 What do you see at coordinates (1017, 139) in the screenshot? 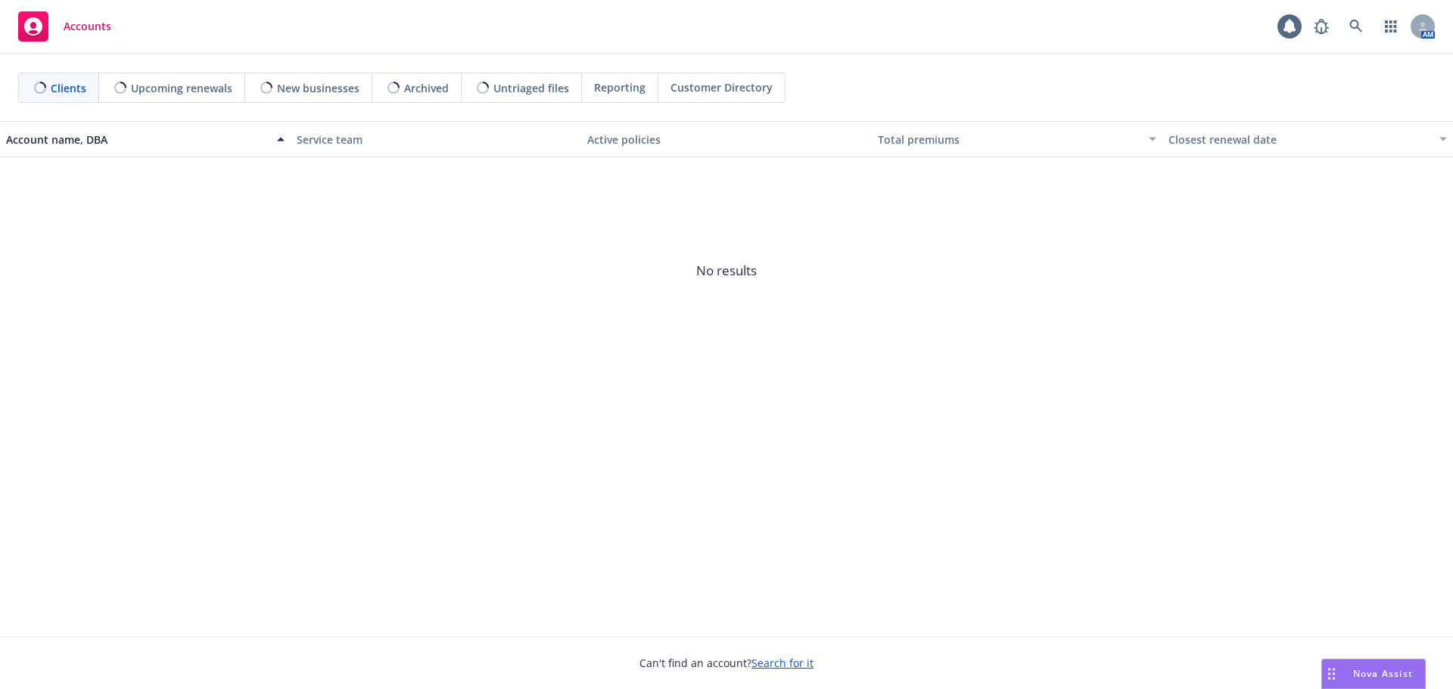
I see `button: Total premiums` at bounding box center [1017, 139].